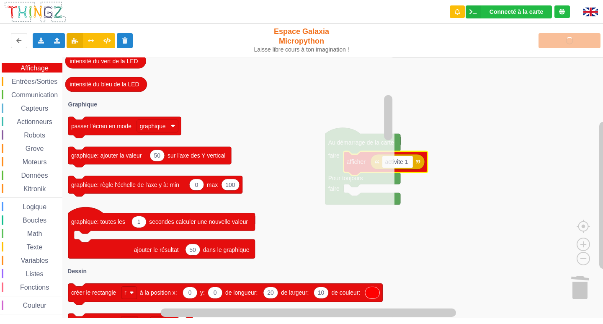 The height and width of the screenshot is (324, 603). What do you see at coordinates (302, 49) in the screenshot?
I see `div: Laisse libre cours à ton imagination !` at bounding box center [302, 49].